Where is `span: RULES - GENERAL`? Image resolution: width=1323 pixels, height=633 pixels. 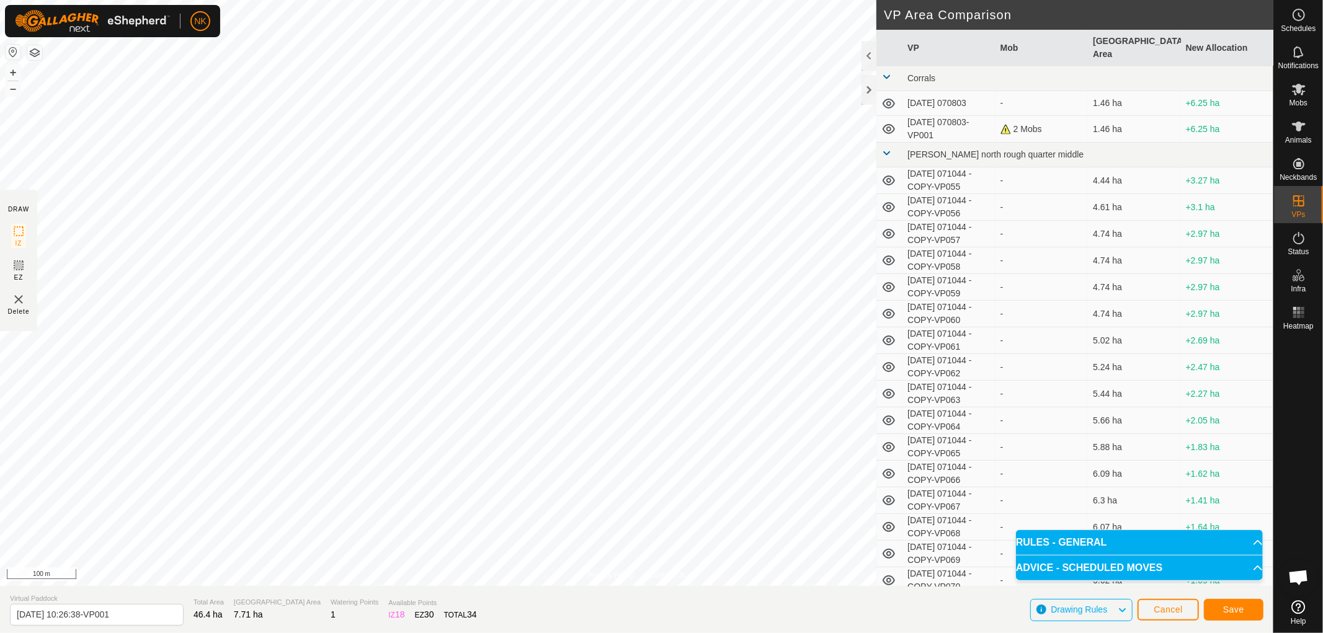 span: RULES - GENERAL is located at coordinates (1061, 543).